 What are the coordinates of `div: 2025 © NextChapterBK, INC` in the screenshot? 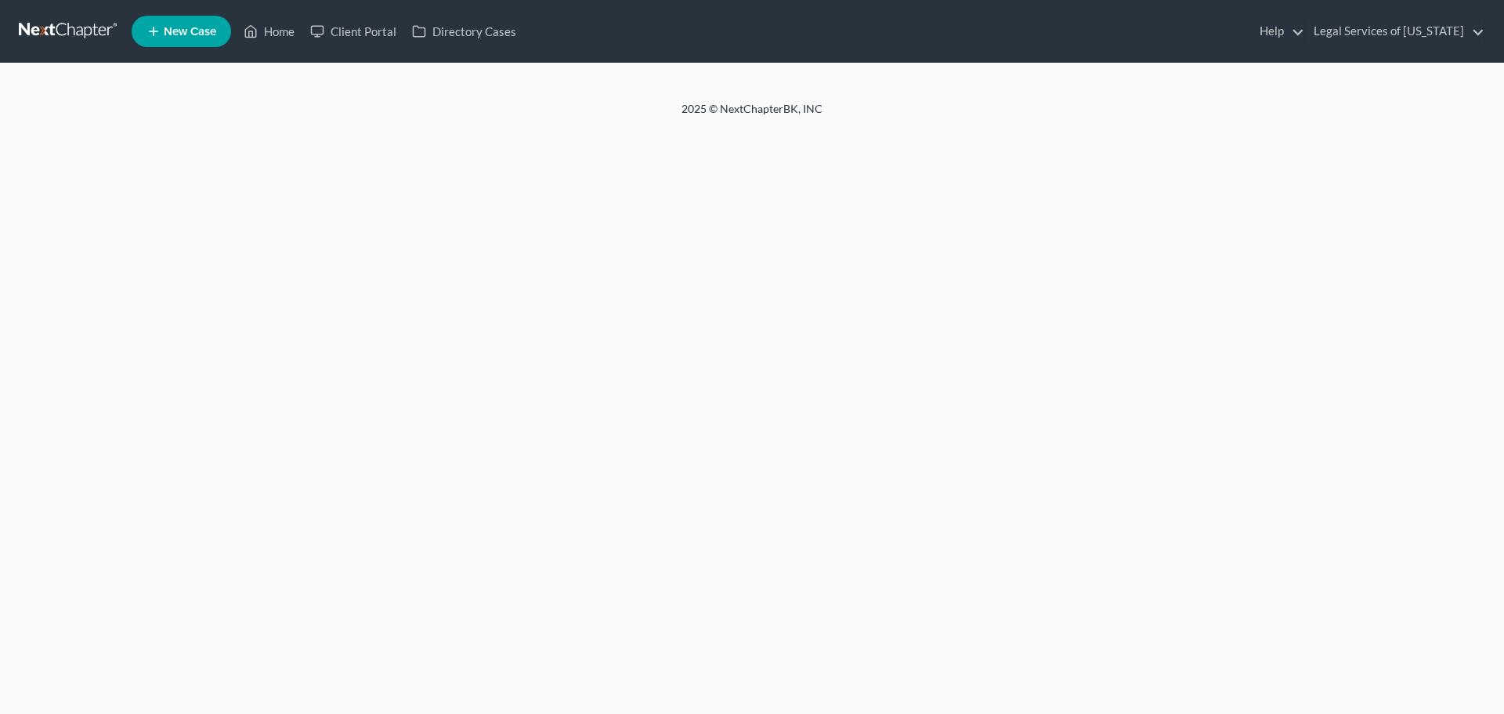 It's located at (752, 115).